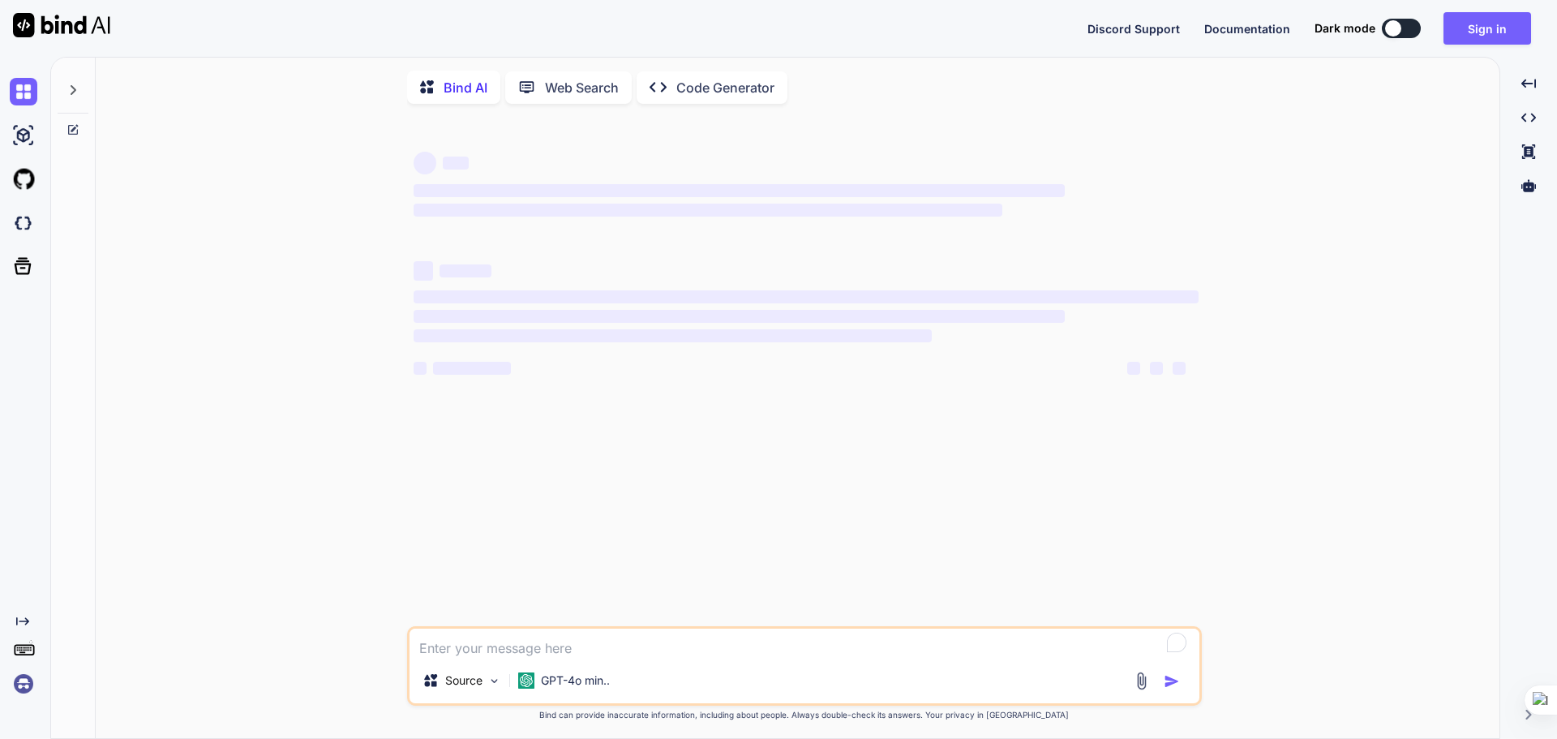 The width and height of the screenshot is (1557, 739). What do you see at coordinates (62, 25) in the screenshot?
I see `img: Bind AI` at bounding box center [62, 25].